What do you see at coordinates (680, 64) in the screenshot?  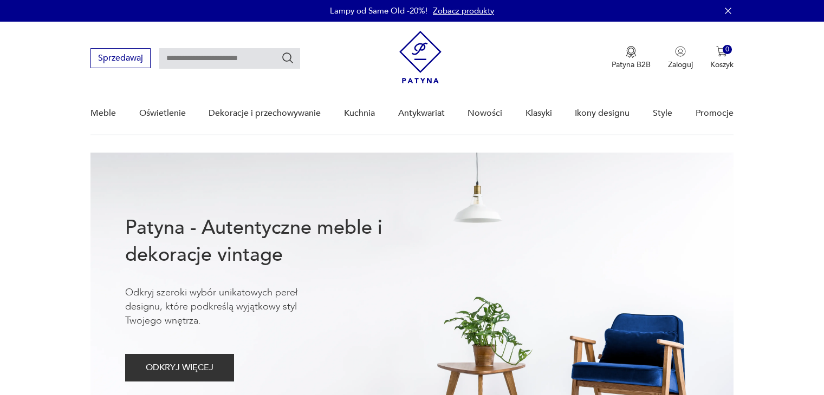 I see `p: Zaloguj` at bounding box center [680, 64].